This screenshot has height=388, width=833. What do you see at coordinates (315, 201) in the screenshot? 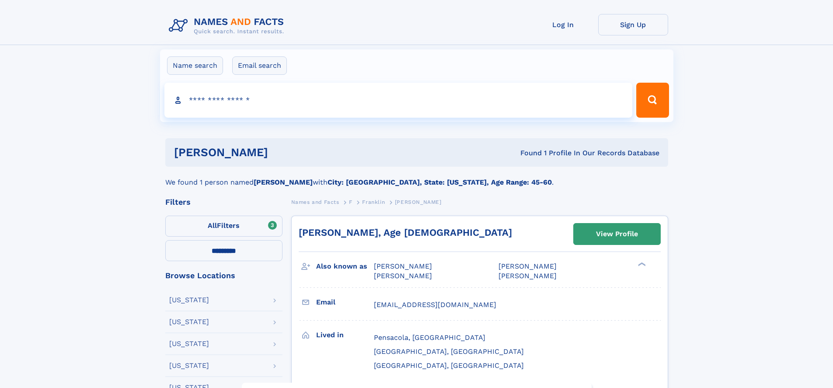
I see `a: Names and Facts` at bounding box center [315, 201].